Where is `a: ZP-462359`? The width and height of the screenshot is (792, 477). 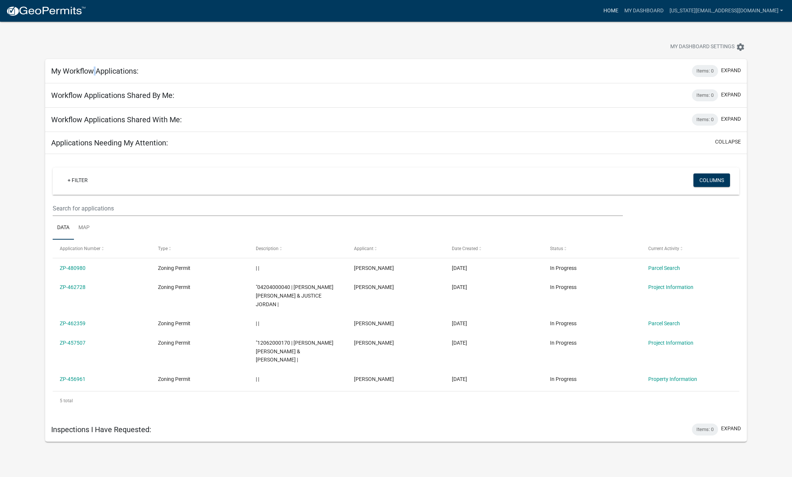
a: ZP-462359 is located at coordinates (72, 323).